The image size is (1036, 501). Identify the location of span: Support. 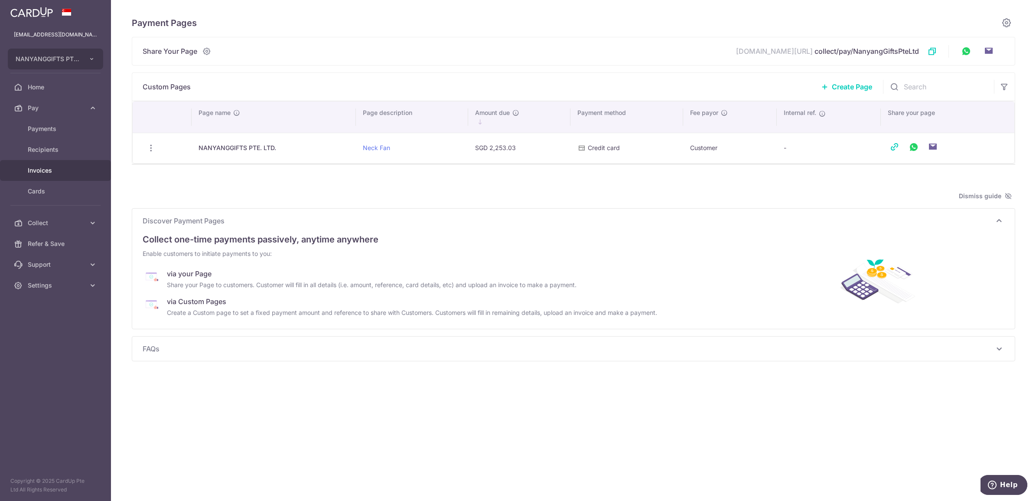
(56, 264).